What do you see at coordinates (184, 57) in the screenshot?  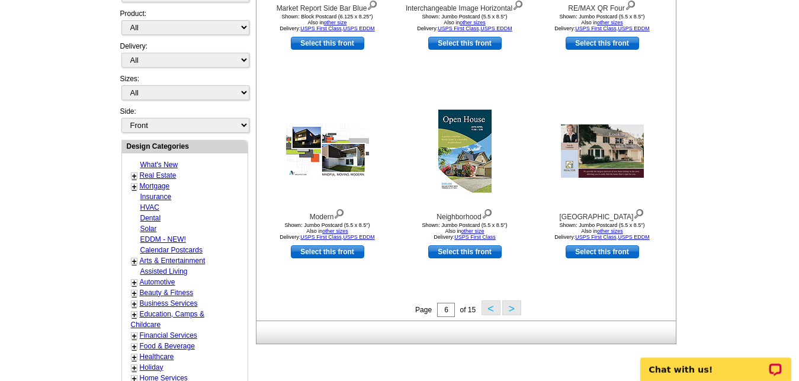 I see `div: Delivery:` at bounding box center [184, 57].